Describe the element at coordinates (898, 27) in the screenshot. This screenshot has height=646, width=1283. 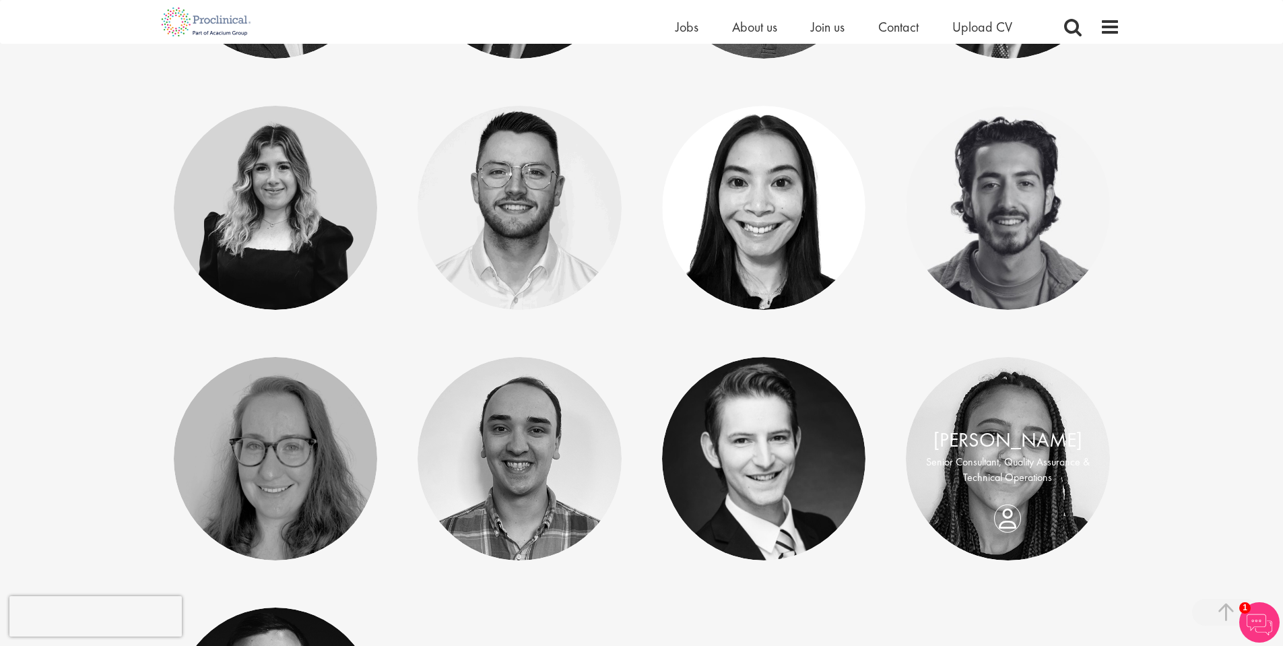
I see `span: Contact` at that location.